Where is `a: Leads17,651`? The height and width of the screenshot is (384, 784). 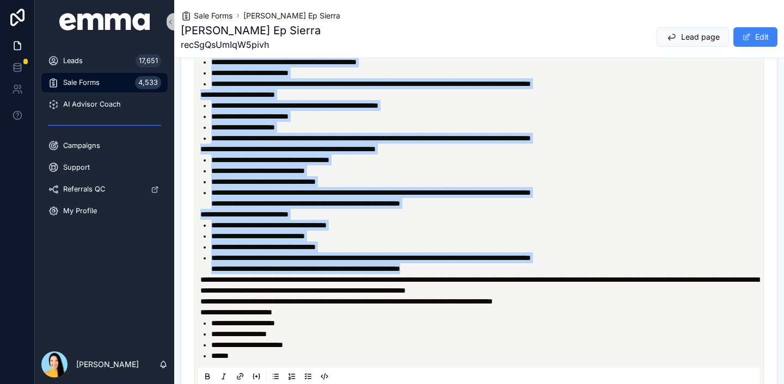 a: Leads17,651 is located at coordinates (105, 61).